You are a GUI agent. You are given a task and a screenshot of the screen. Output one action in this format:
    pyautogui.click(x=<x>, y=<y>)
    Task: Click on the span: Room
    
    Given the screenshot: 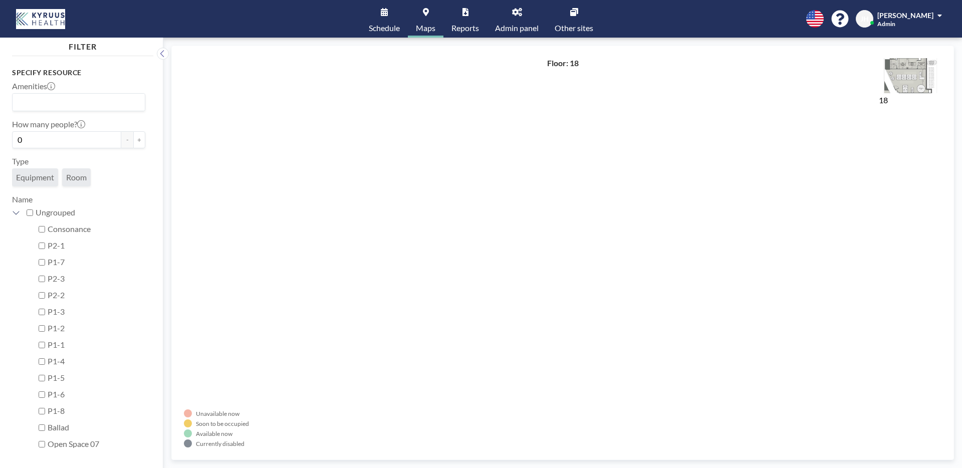 What is the action you would take?
    pyautogui.click(x=76, y=177)
    